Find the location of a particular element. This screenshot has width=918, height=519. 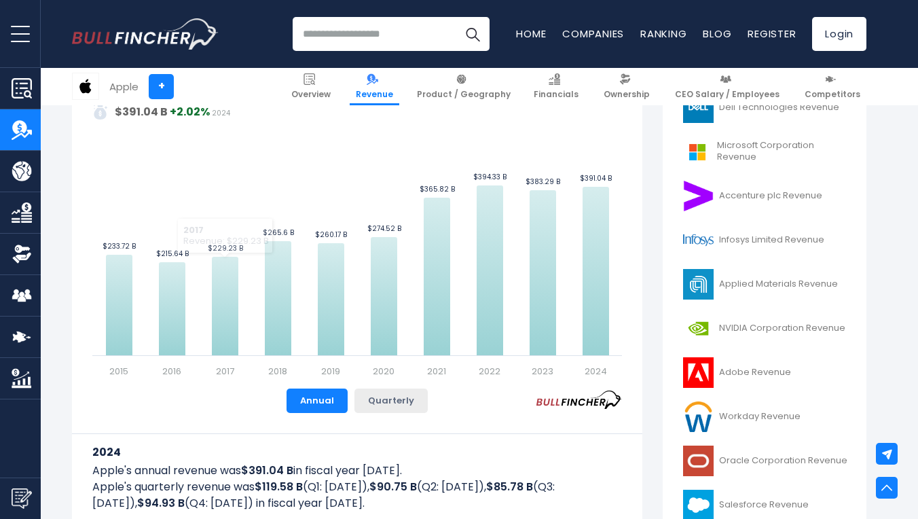

a: Go to homepage is located at coordinates (145, 34).